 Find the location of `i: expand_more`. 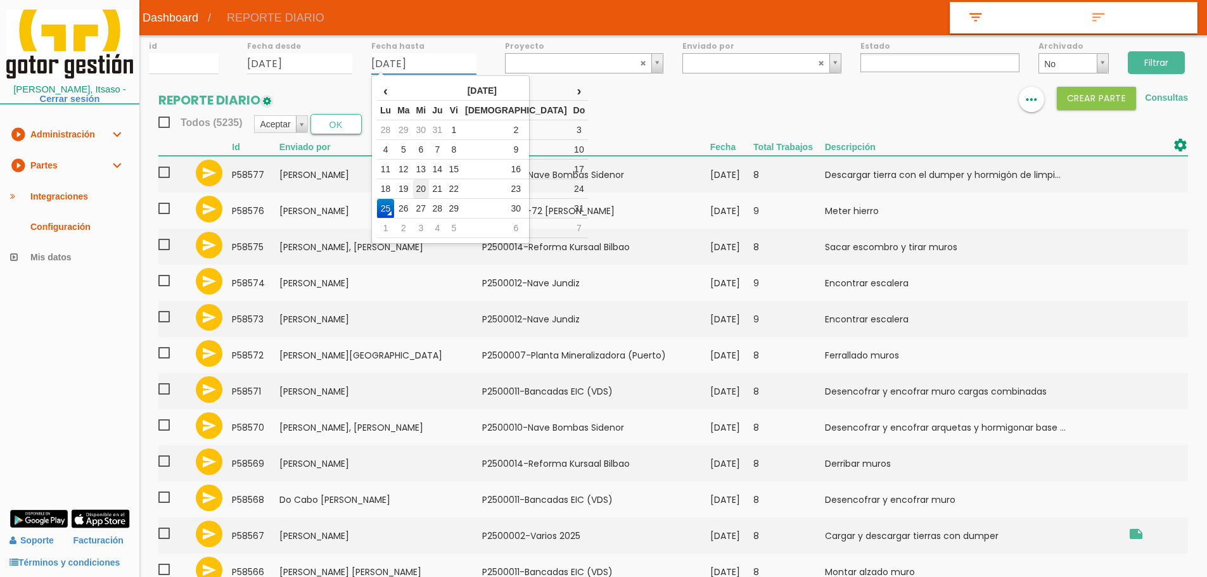

i: expand_more is located at coordinates (117, 165).